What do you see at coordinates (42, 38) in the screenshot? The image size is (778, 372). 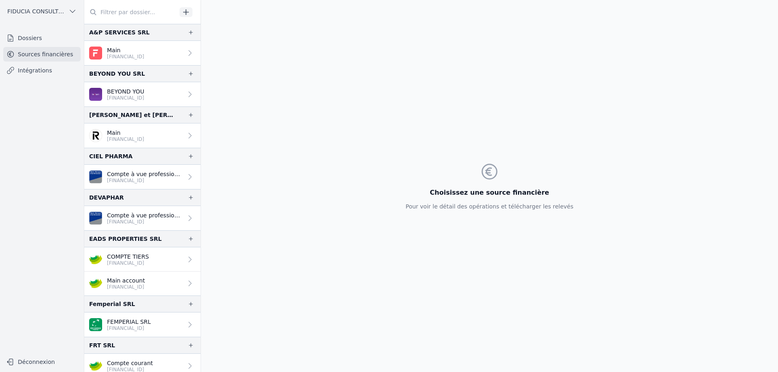 I see `a: Dossiers` at bounding box center [42, 38].